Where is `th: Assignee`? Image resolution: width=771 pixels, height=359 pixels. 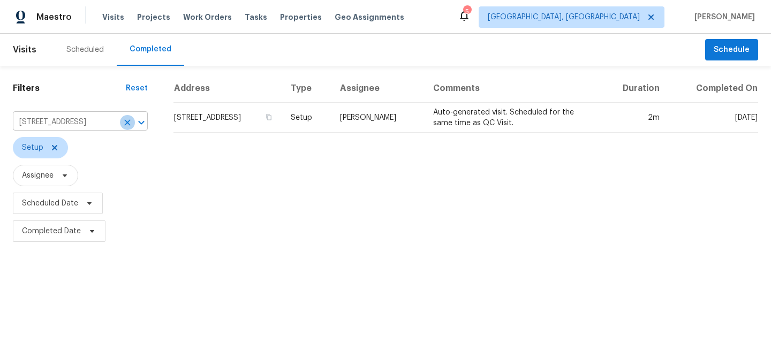 th: Assignee is located at coordinates (378, 88).